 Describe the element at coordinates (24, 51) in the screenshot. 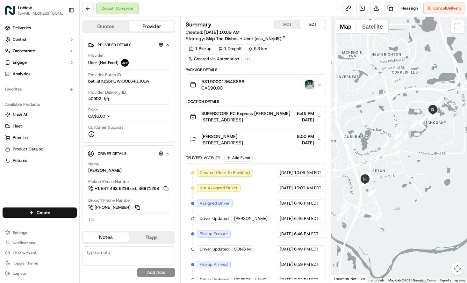

I see `span: Orchestrate` at that location.